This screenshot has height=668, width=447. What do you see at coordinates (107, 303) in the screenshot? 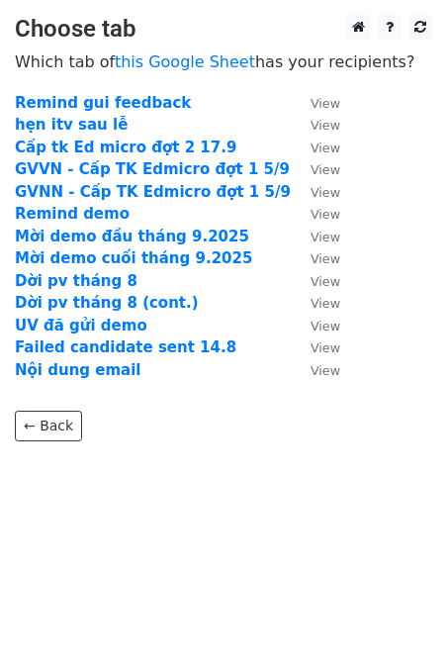
I see `strong: Dời pv tháng 8 (cont.)` at bounding box center [107, 303].